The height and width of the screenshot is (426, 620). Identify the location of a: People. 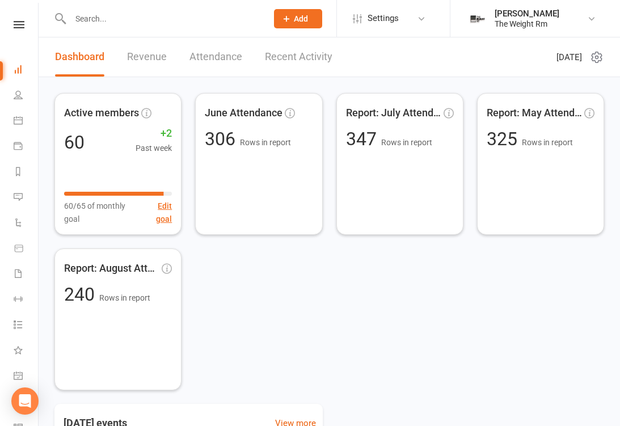
(26, 96).